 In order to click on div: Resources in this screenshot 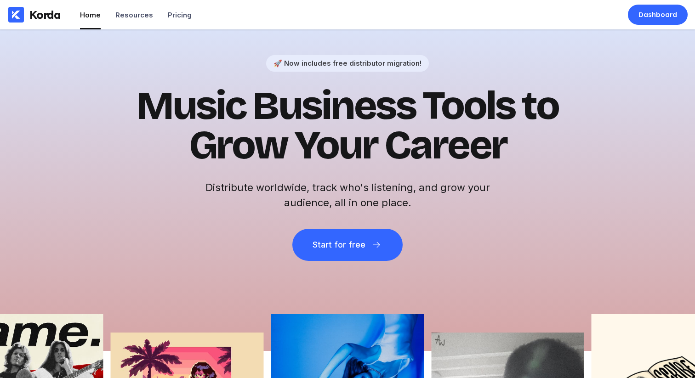, I will do `click(134, 15)`.